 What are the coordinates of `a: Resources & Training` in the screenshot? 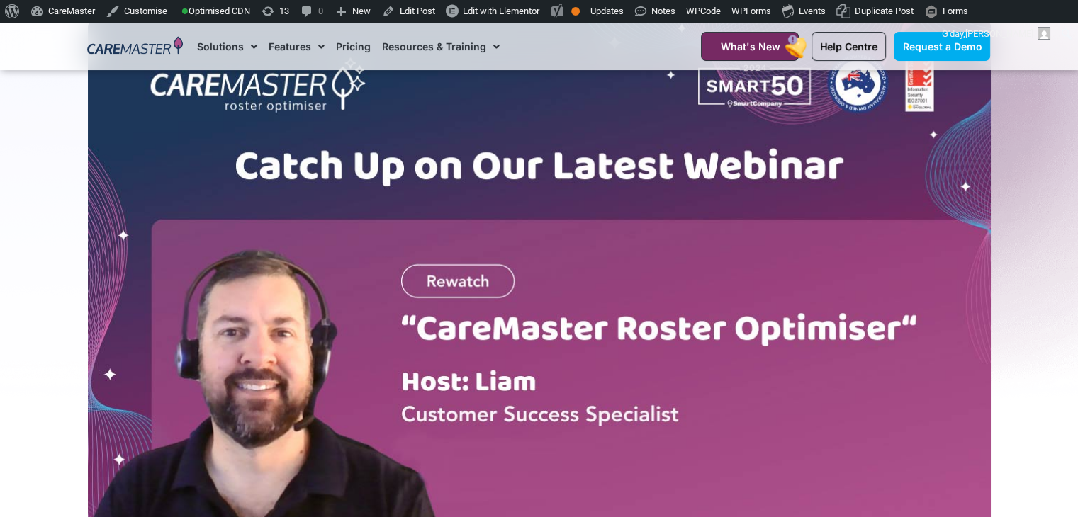 It's located at (441, 46).